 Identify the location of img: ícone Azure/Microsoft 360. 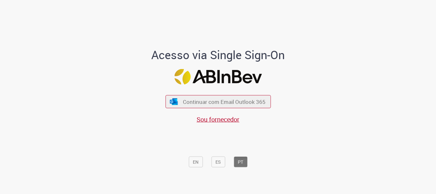
(174, 101).